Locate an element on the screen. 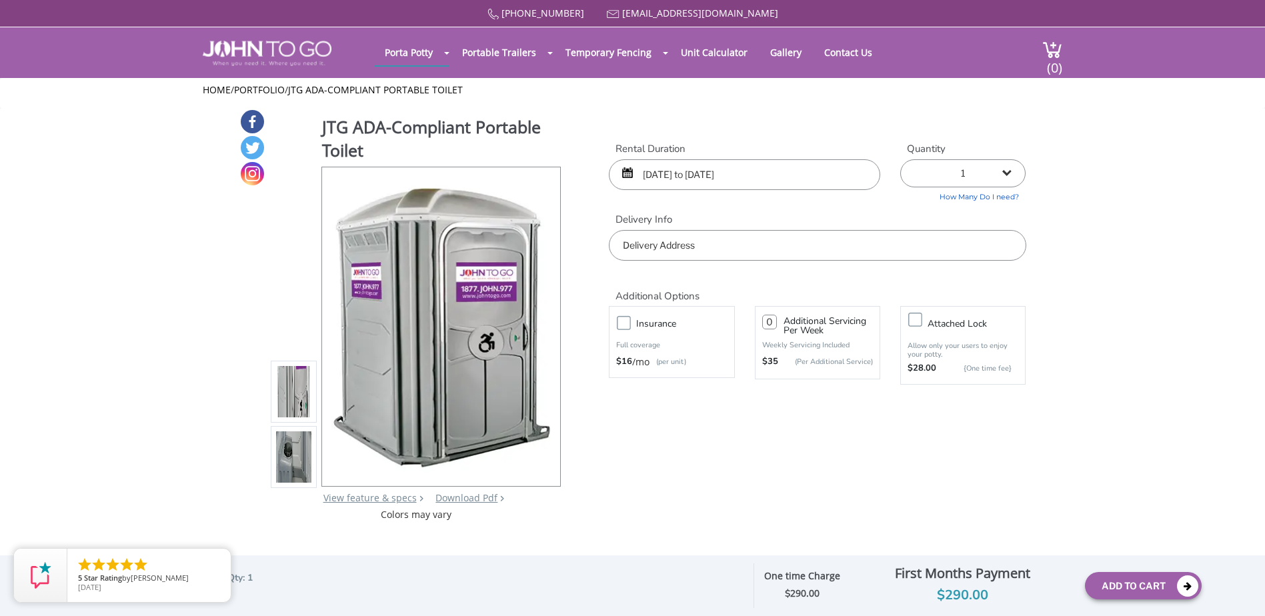 This screenshot has height=616, width=1265. label: Quantity is located at coordinates (963, 149).